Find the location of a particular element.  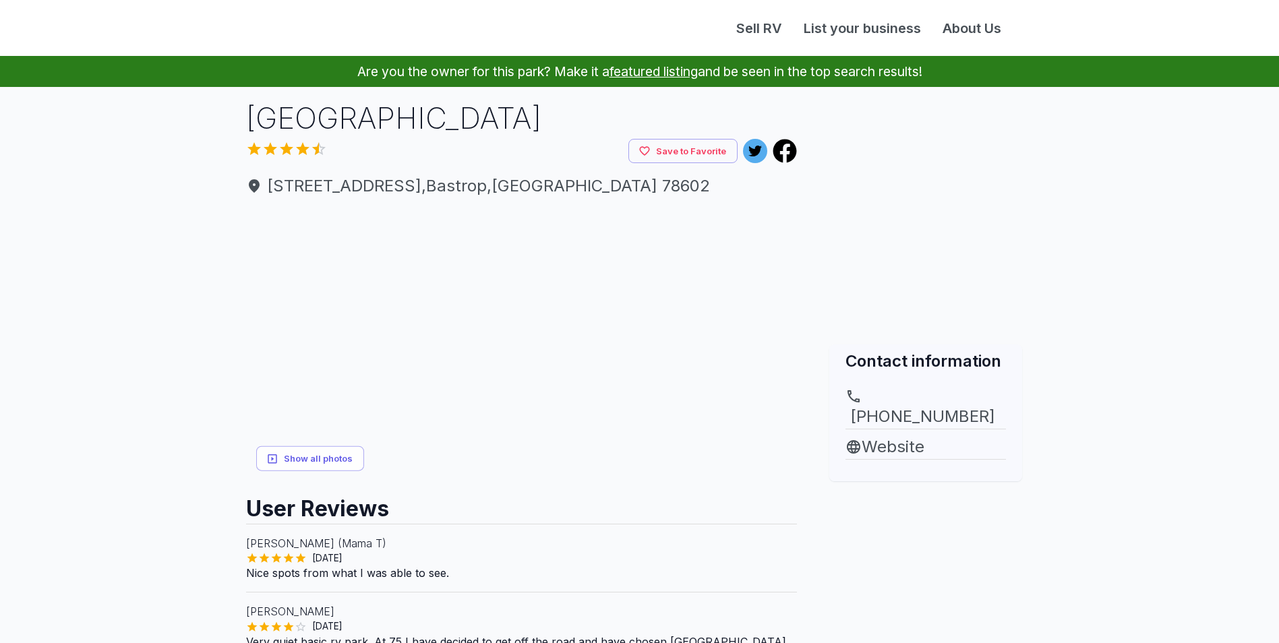

a: Map for Cedar Valley RV Park is located at coordinates (926, 221).